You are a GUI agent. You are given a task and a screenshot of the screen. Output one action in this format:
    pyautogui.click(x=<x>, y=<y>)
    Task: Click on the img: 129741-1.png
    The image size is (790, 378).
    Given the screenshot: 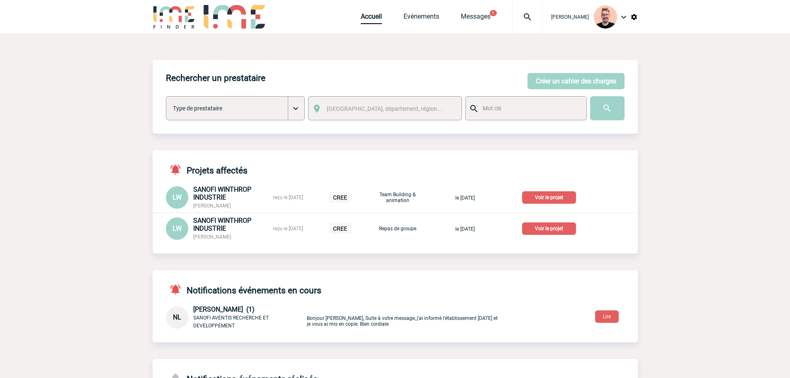 What is the action you would take?
    pyautogui.click(x=605, y=17)
    